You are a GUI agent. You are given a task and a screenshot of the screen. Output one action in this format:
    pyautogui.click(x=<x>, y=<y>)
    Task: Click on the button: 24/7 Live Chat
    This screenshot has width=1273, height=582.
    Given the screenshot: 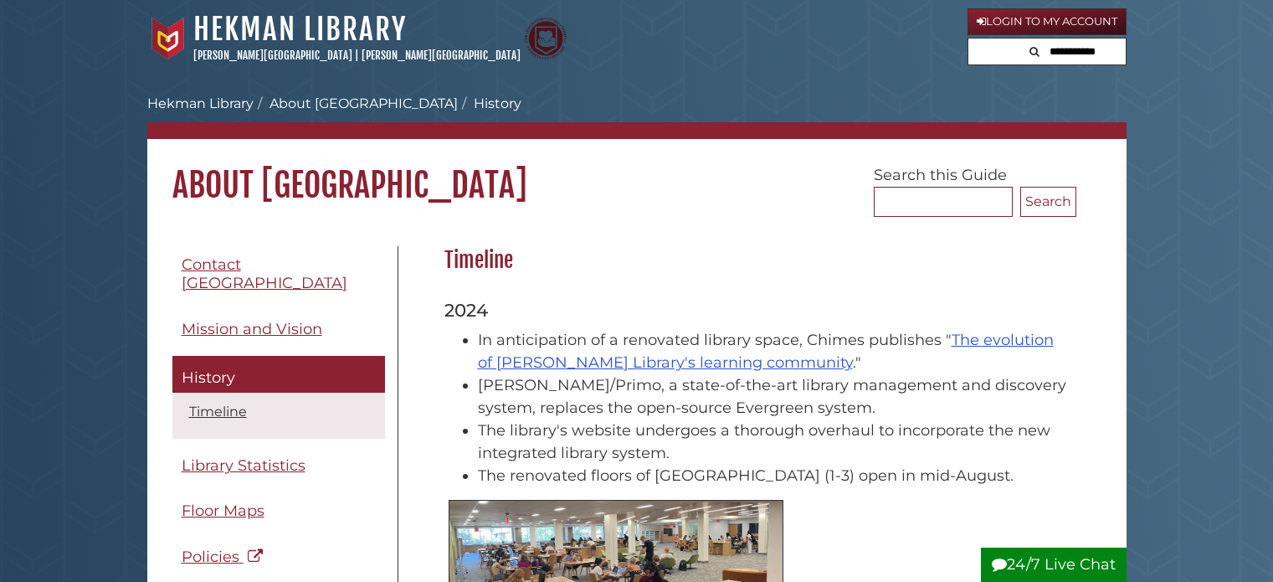 What is the action you would take?
    pyautogui.click(x=1054, y=564)
    